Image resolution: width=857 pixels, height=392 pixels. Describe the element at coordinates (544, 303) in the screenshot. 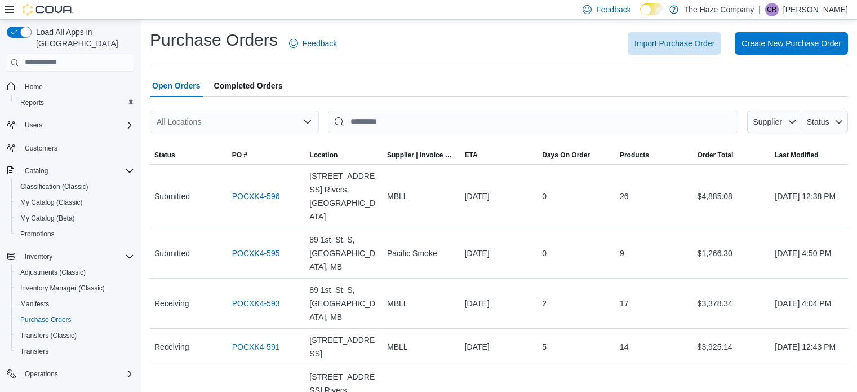

I see `span: 2` at that location.